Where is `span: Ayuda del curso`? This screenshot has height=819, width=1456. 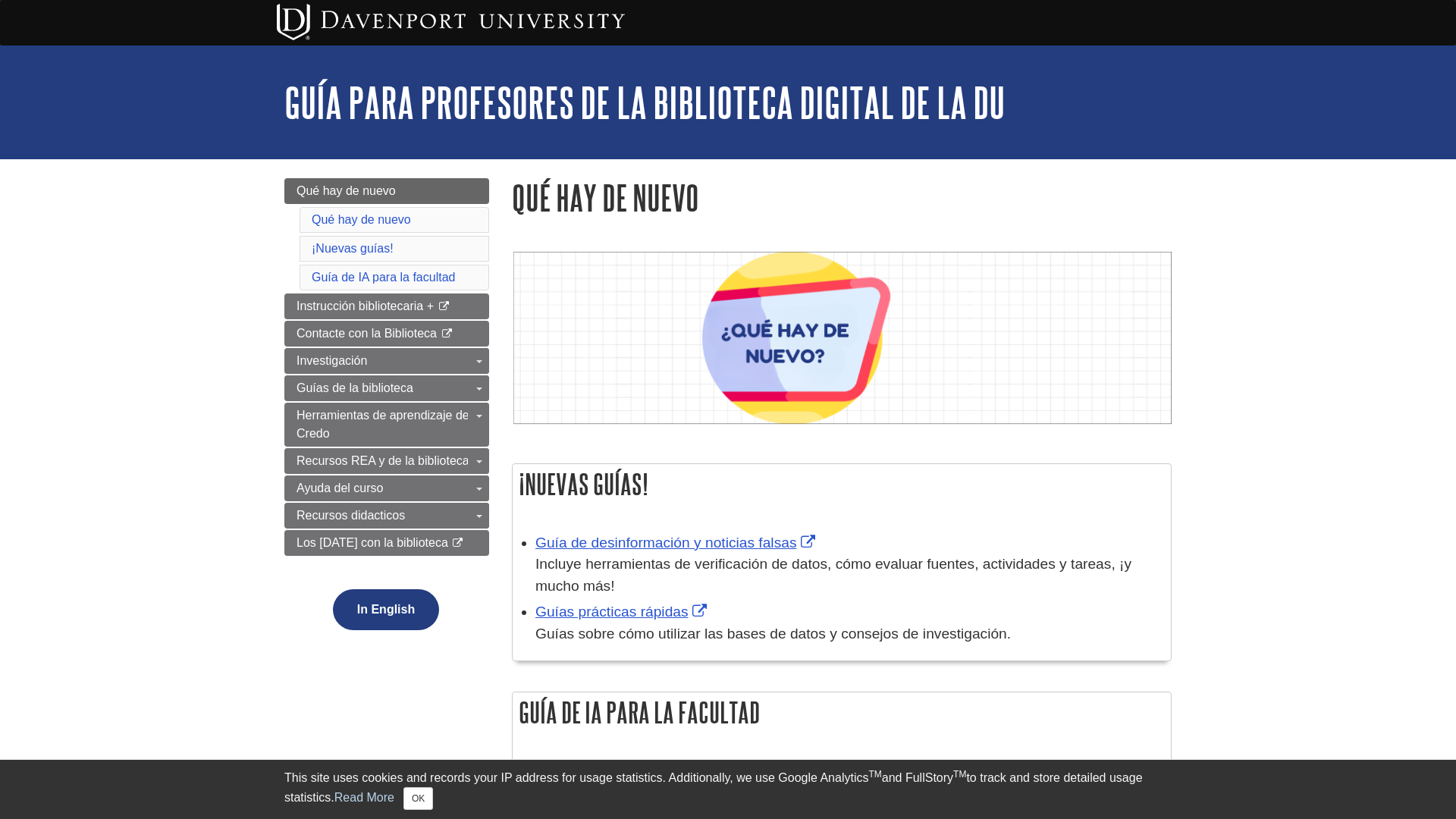 span: Ayuda del curso is located at coordinates (340, 487).